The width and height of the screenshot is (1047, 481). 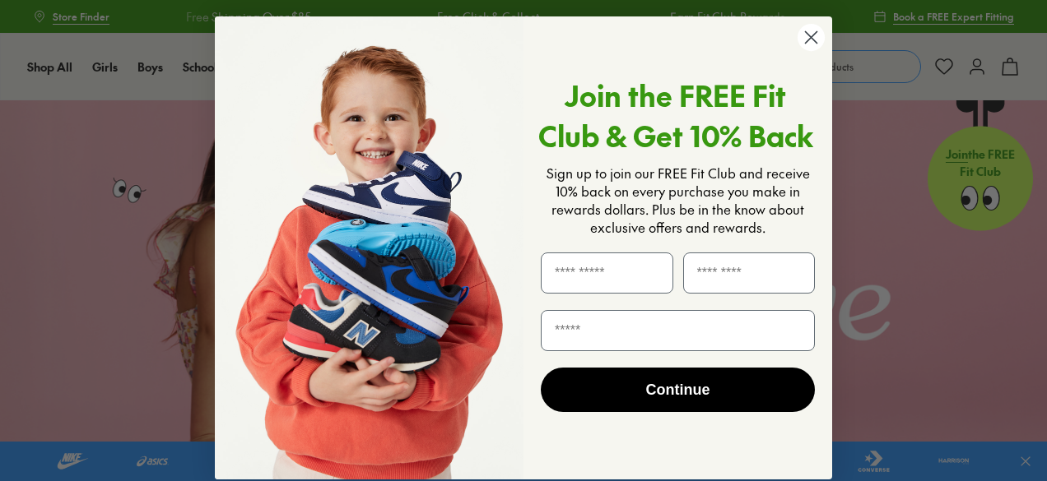 I want to click on img: 4cfae6ee-cc04-4748-8098-38ce7ef14282.png, so click(x=369, y=248).